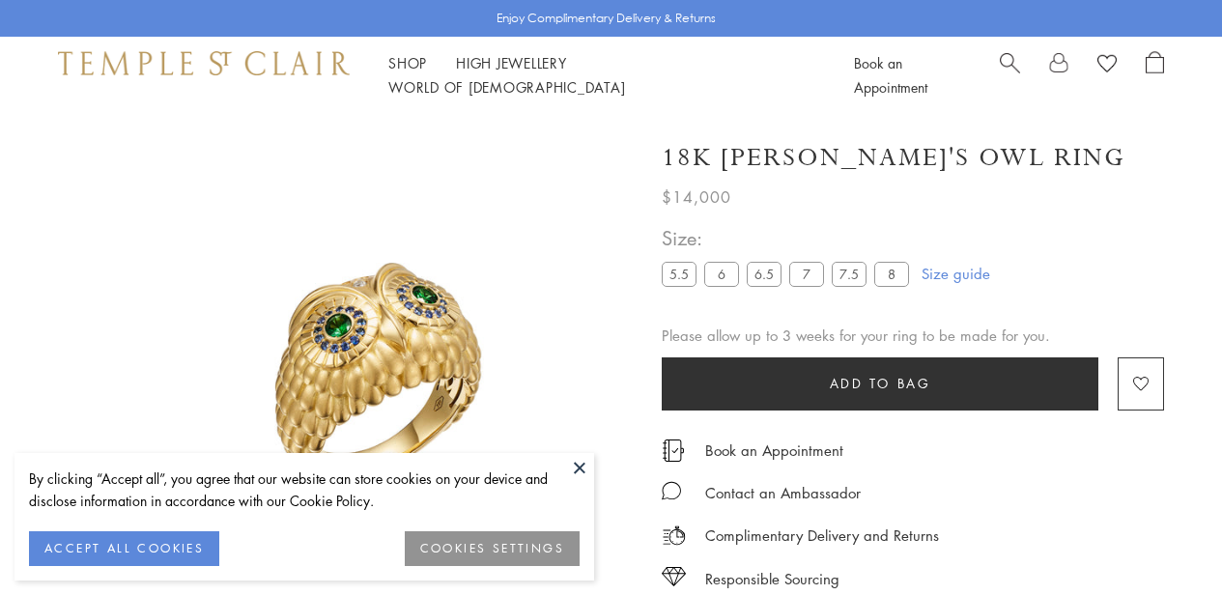  Describe the element at coordinates (1107, 66) in the screenshot. I see `a: View Wishlist` at that location.